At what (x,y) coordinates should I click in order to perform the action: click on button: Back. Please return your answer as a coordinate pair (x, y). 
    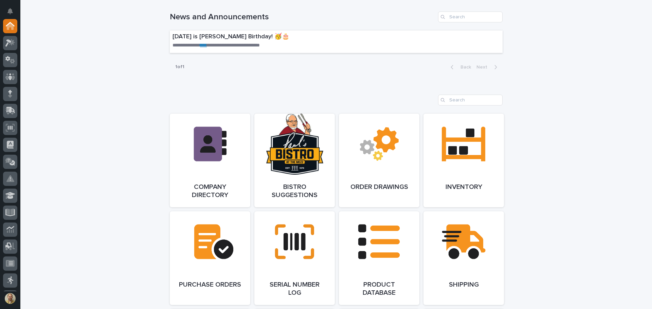
    Looking at the image, I should click on (459, 67).